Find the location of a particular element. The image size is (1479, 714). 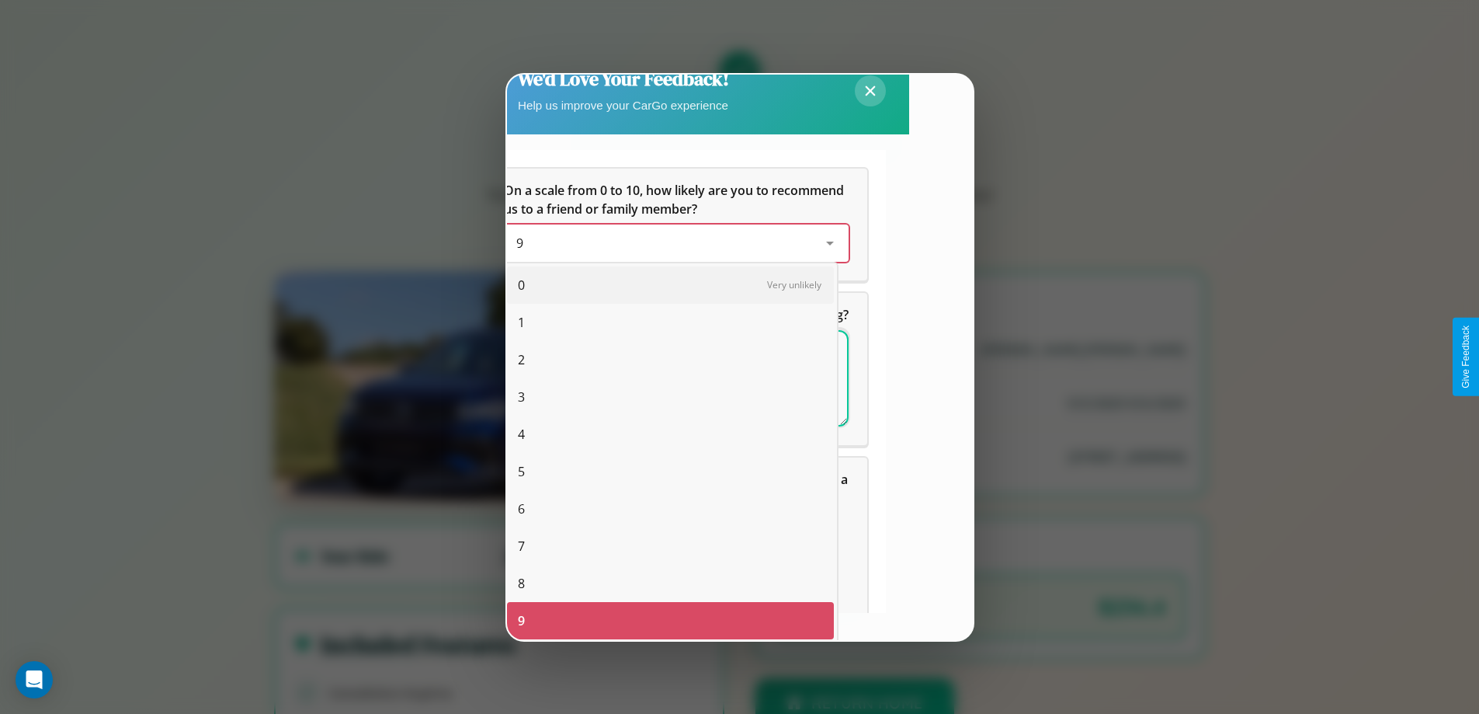

div: Give Feedback is located at coordinates (1466, 356).